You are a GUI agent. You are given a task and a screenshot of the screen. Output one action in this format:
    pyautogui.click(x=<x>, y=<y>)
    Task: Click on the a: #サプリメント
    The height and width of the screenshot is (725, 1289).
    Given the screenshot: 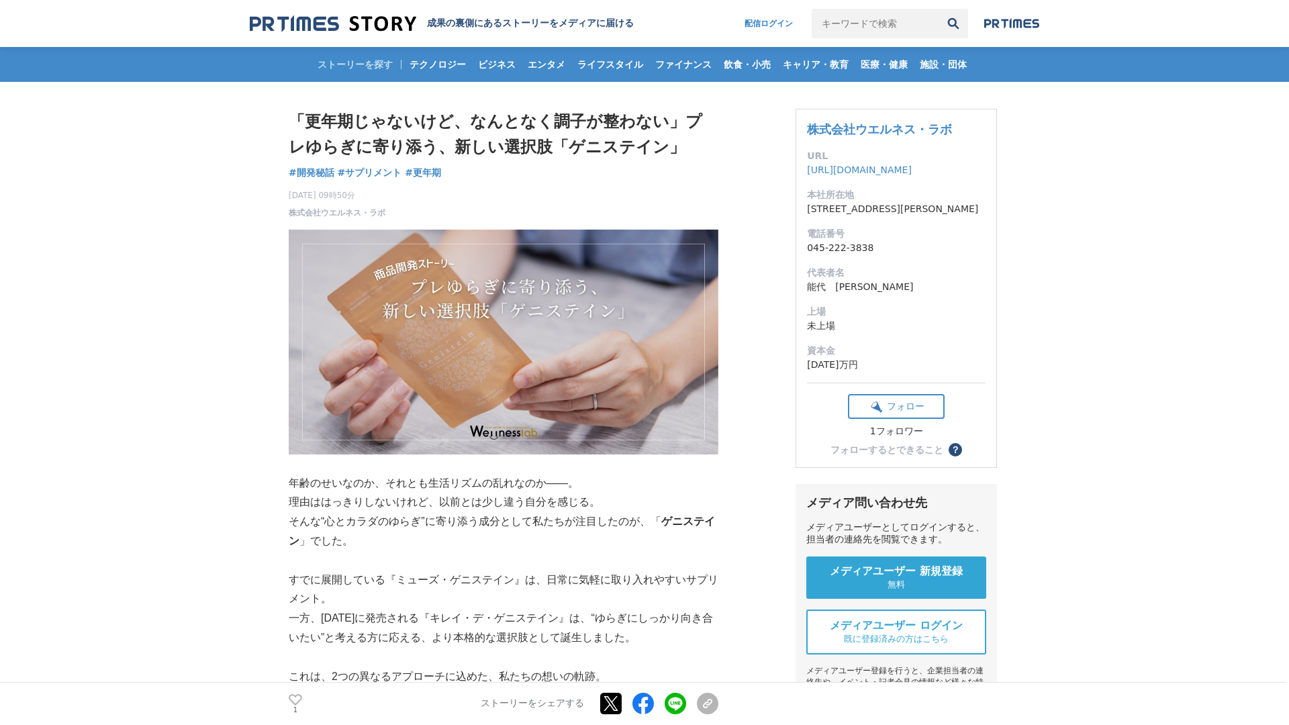 What is the action you would take?
    pyautogui.click(x=370, y=173)
    